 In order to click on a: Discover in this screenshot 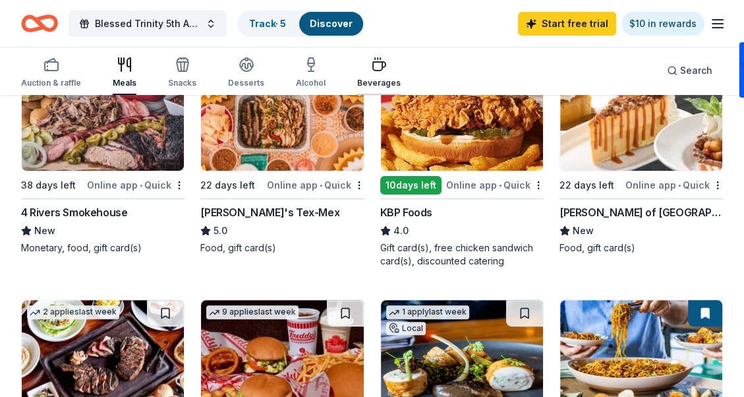, I will do `click(331, 23)`.